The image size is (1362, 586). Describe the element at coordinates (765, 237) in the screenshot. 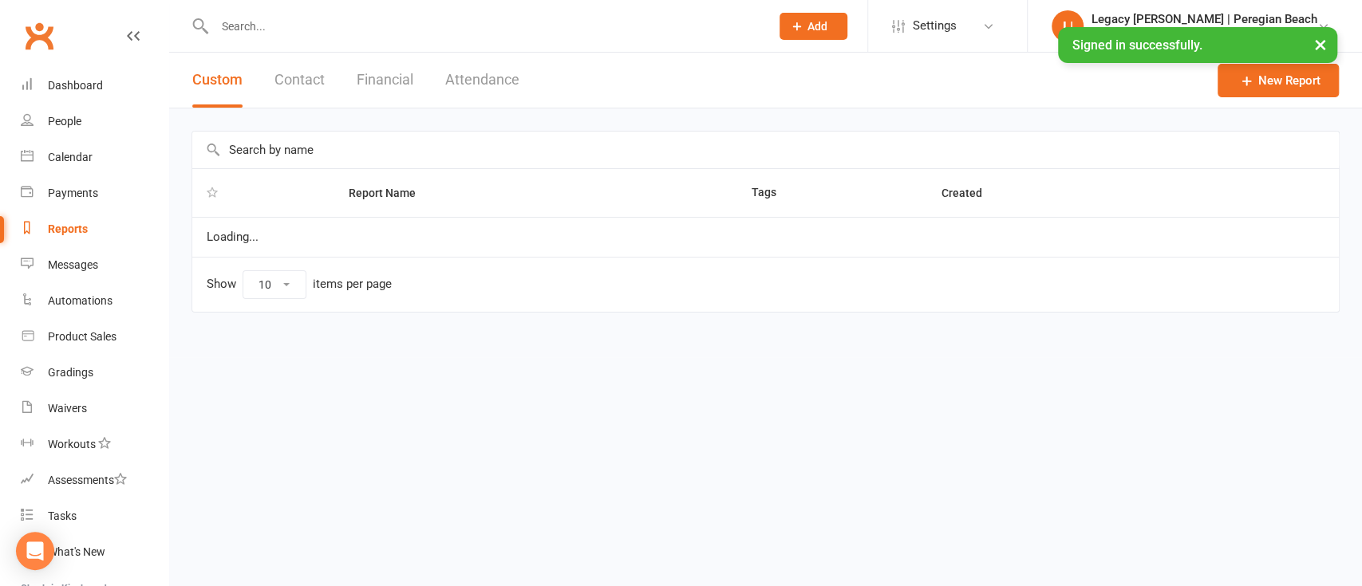

I see `td: Loading...` at that location.